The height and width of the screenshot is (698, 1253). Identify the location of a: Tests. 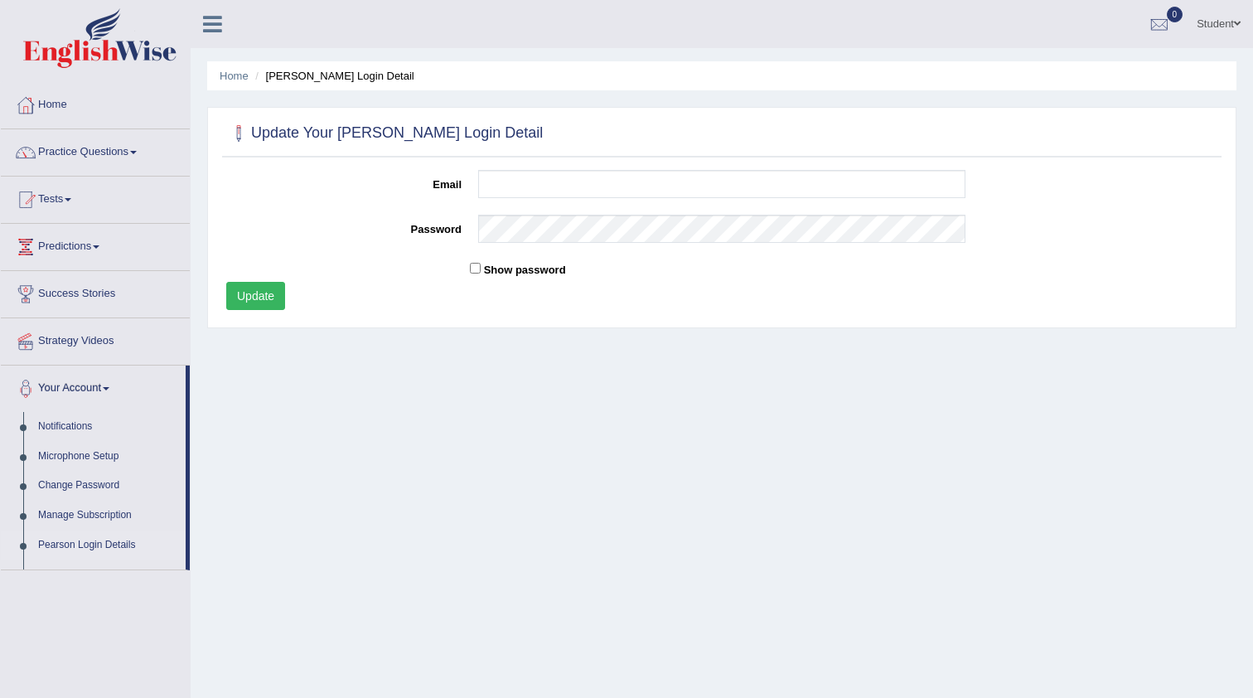
(95, 197).